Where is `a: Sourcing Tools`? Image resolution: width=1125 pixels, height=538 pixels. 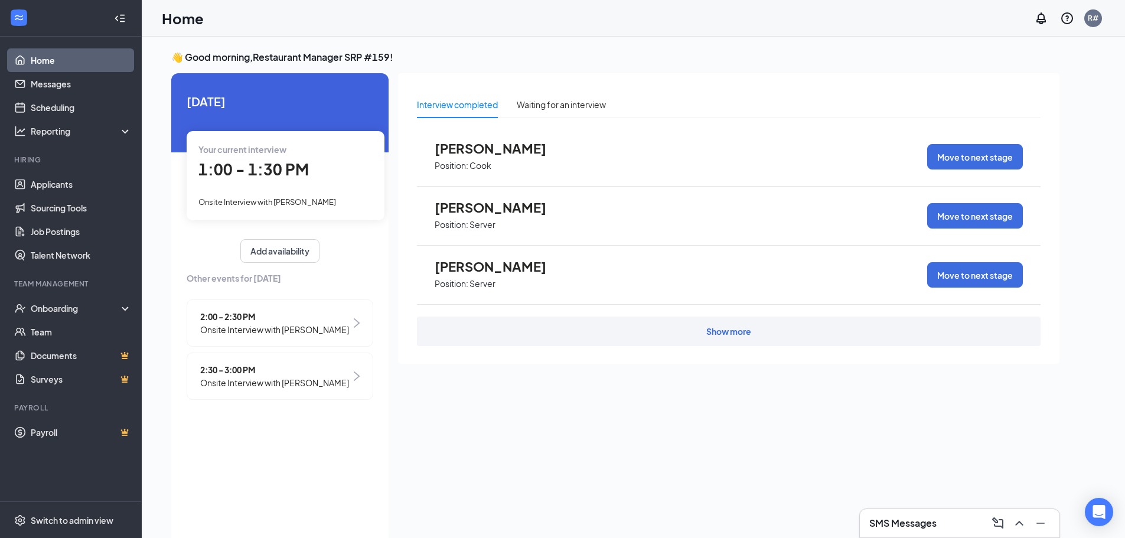 a: Sourcing Tools is located at coordinates (81, 208).